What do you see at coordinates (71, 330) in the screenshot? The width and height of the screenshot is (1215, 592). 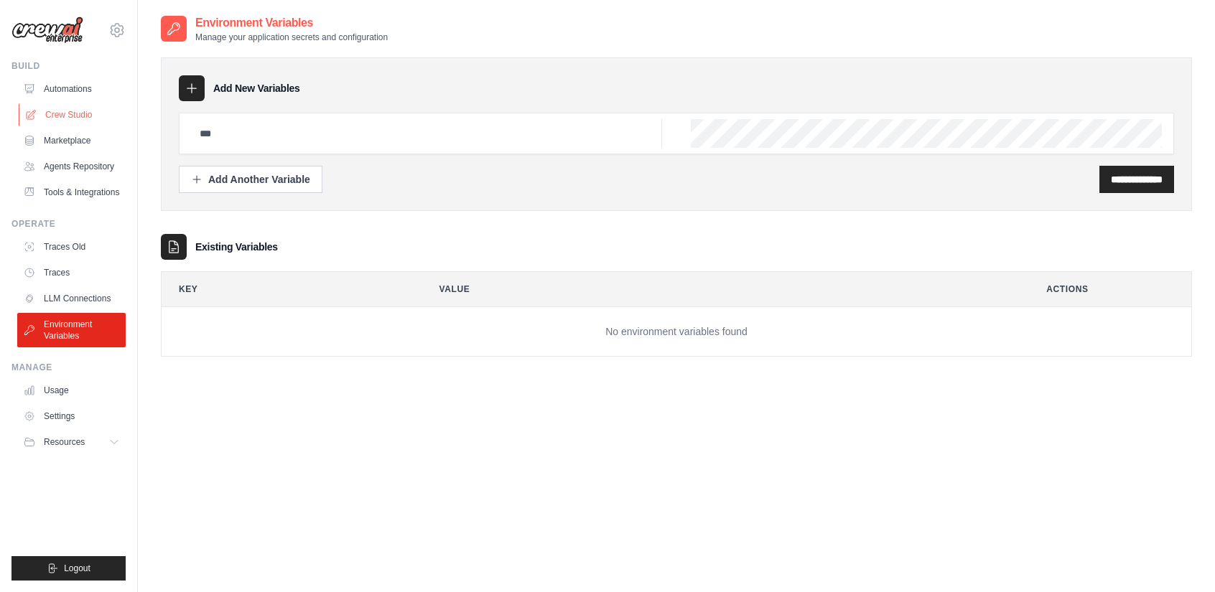 I see `a: Environment Variables` at bounding box center [71, 330].